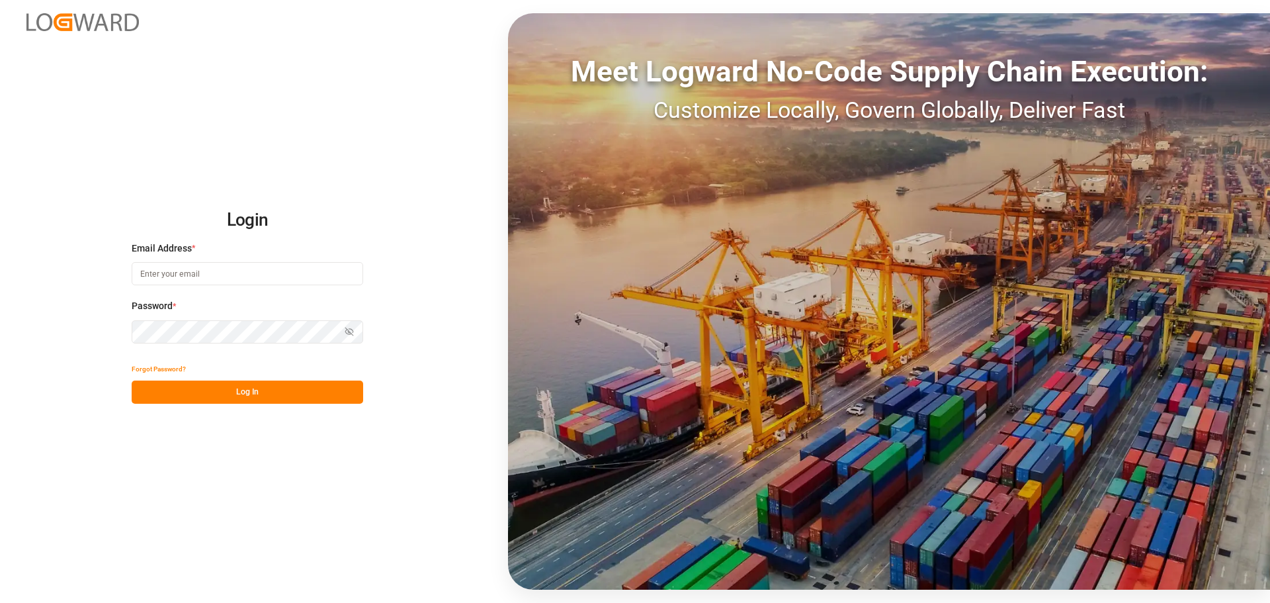 The height and width of the screenshot is (603, 1270). What do you see at coordinates (247, 392) in the screenshot?
I see `button: Log In` at bounding box center [247, 392].